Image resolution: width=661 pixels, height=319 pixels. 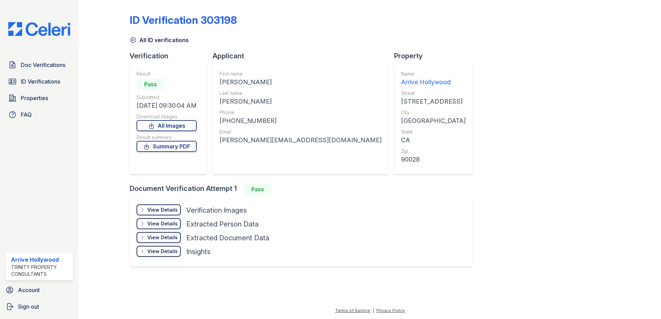 What do you see at coordinates (167, 126) in the screenshot?
I see `a: All Images` at bounding box center [167, 126].